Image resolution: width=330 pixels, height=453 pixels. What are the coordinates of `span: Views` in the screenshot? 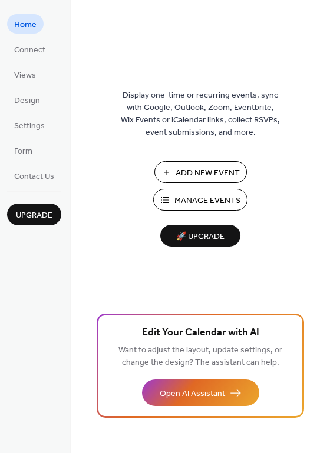 It's located at (25, 75).